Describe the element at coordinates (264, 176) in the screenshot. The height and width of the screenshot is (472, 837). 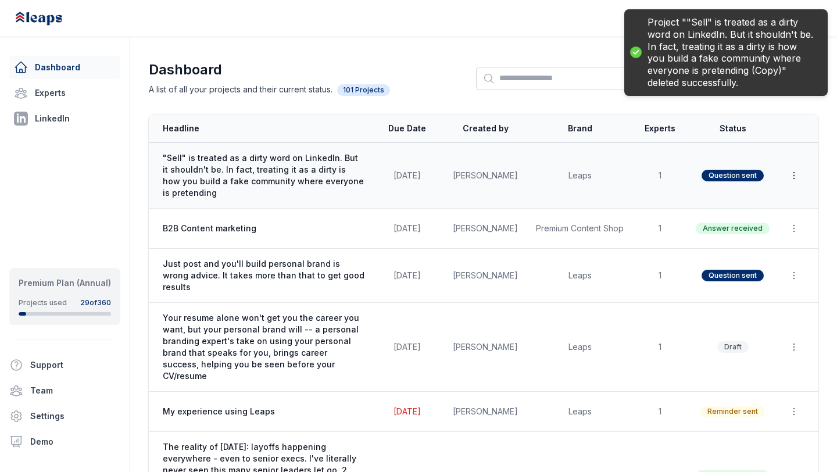
I see `span: "Sell" is treated as a dirty word on LinkedIn. But it shouldn't be. In fact, treating it as a dir...` at that location.